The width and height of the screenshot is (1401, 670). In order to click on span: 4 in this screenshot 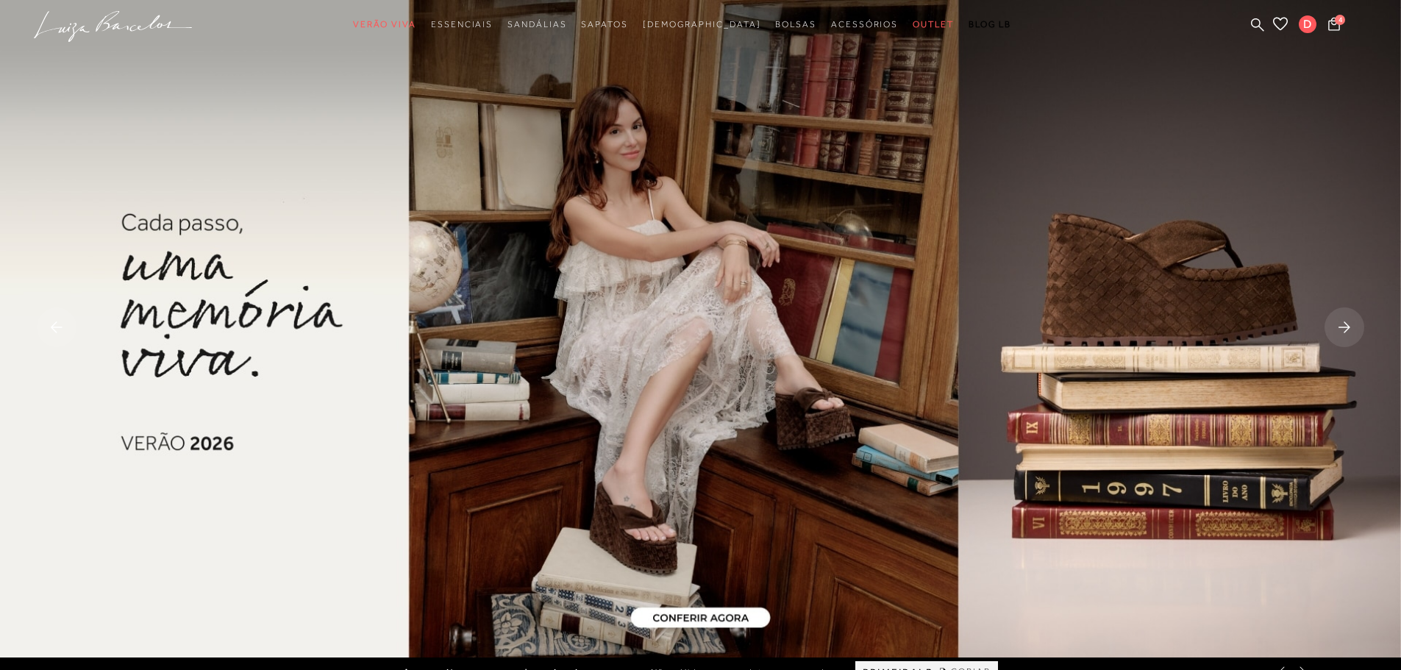, I will do `click(1340, 20)`.